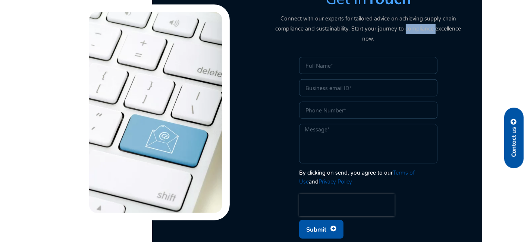 The image size is (524, 242). Describe the element at coordinates (514, 142) in the screenshot. I see `span: Contact us` at that location.